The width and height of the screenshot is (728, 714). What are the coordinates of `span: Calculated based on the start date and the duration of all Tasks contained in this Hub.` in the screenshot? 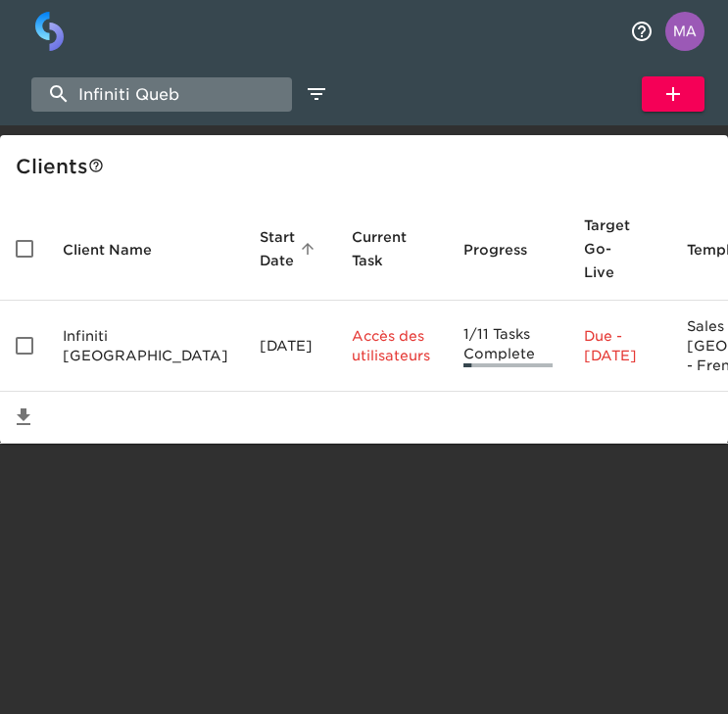 It's located at (606, 249).